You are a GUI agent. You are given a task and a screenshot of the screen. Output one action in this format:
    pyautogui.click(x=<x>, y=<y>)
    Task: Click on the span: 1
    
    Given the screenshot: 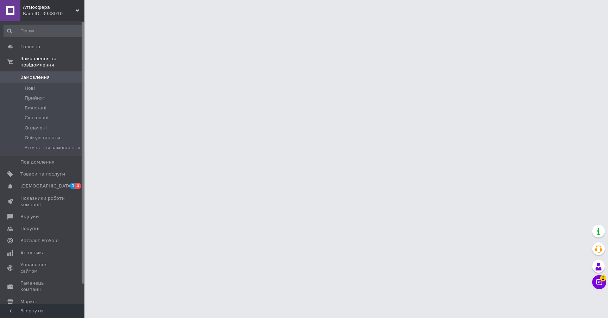 What is the action you would take?
    pyautogui.click(x=73, y=186)
    